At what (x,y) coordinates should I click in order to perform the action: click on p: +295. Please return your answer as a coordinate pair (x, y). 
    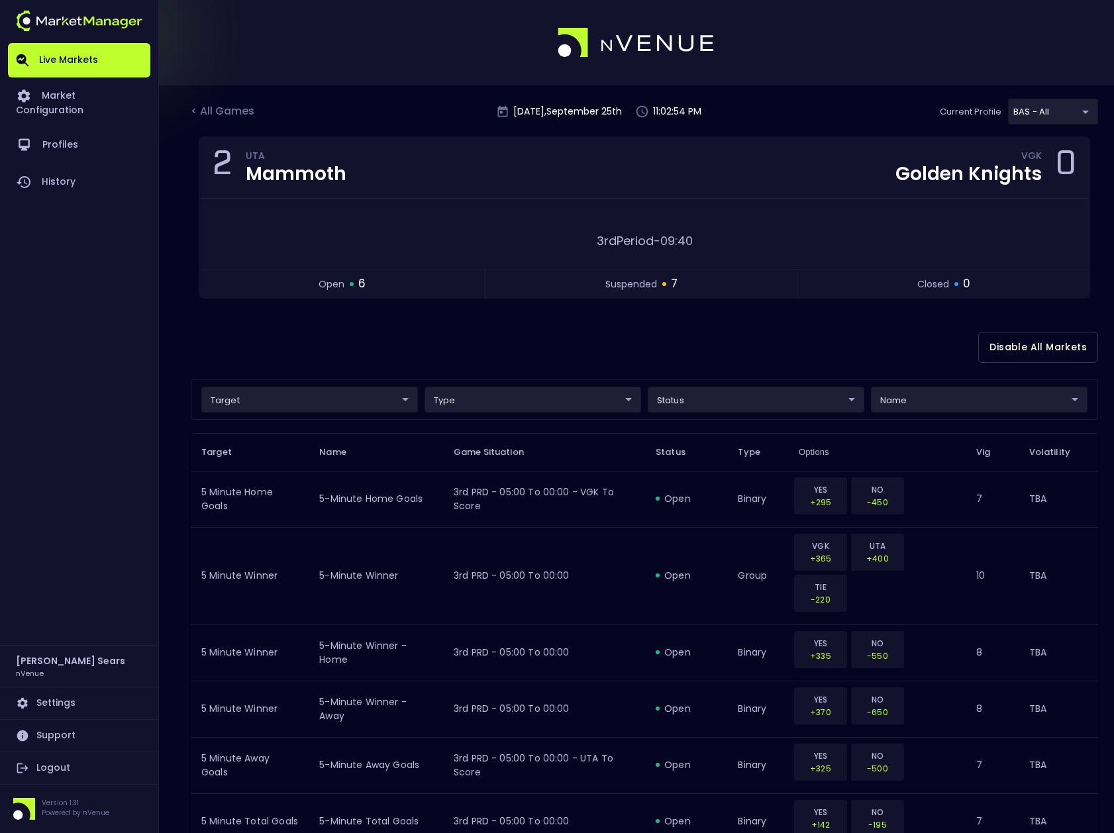
    Looking at the image, I should click on (821, 502).